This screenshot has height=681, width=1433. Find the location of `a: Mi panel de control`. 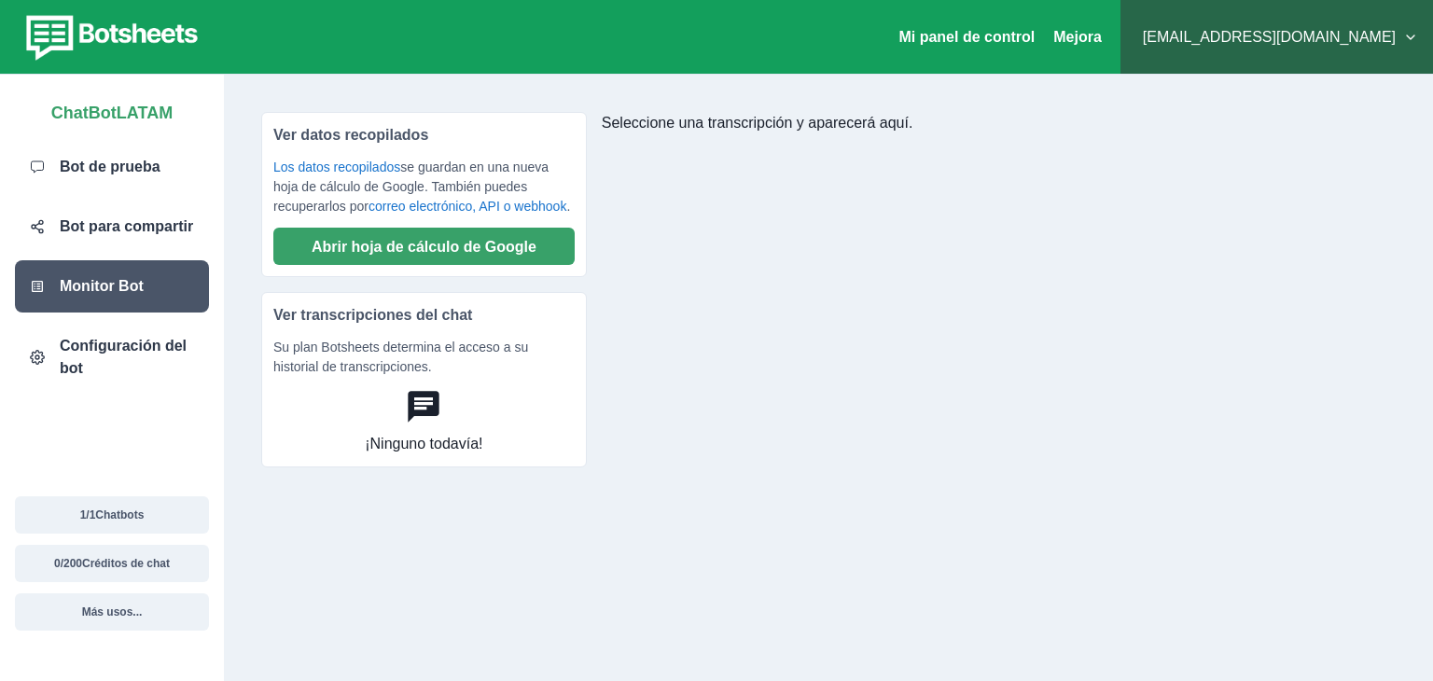

a: Mi panel de control is located at coordinates (966, 36).